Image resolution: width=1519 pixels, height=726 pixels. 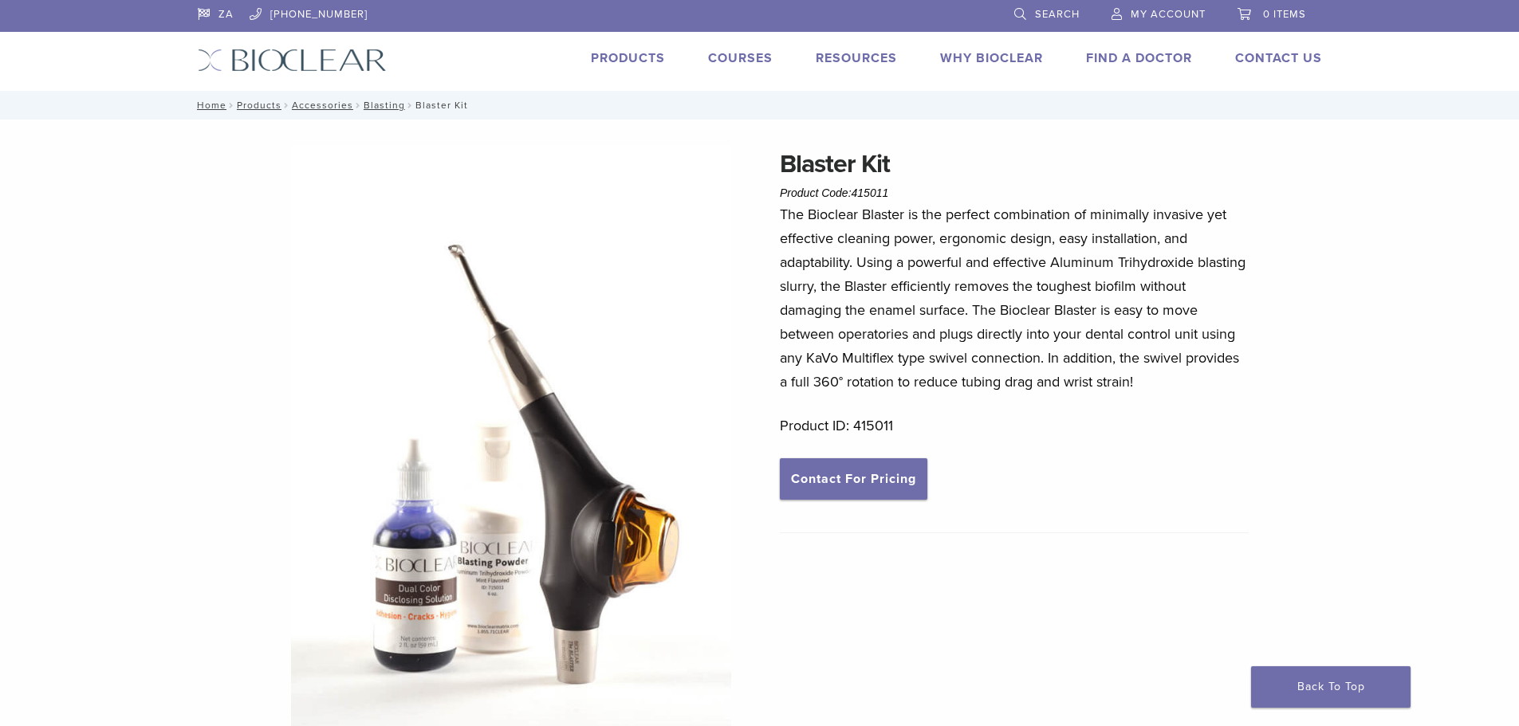 What do you see at coordinates (209, 105) in the screenshot?
I see `a: Home` at bounding box center [209, 105].